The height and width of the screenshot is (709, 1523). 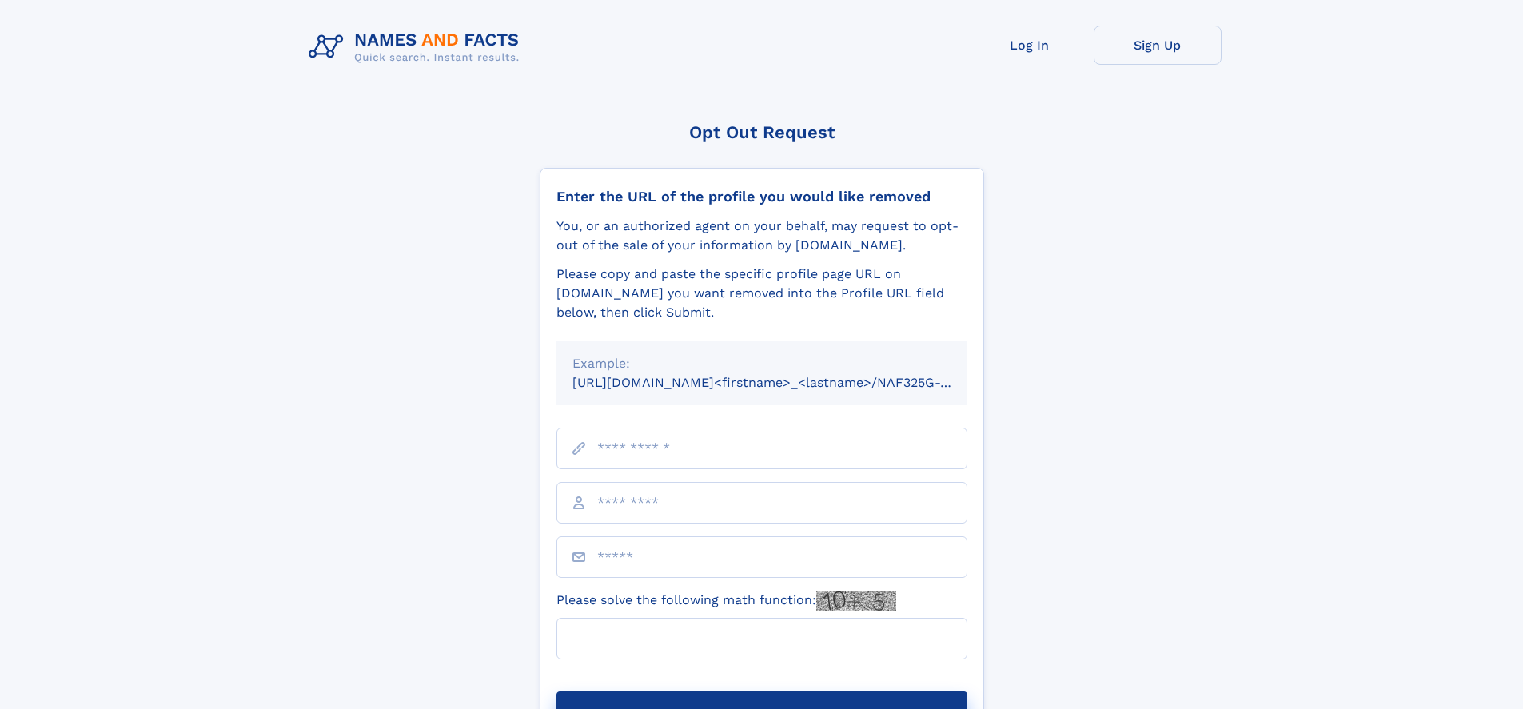 What do you see at coordinates (1030, 45) in the screenshot?
I see `a: Log In` at bounding box center [1030, 45].